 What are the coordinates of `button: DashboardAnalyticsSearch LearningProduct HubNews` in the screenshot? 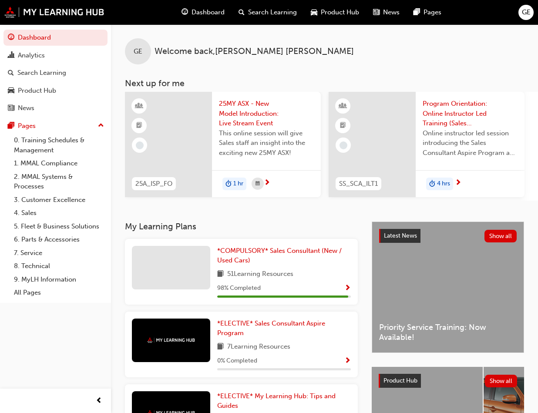 It's located at (55, 73).